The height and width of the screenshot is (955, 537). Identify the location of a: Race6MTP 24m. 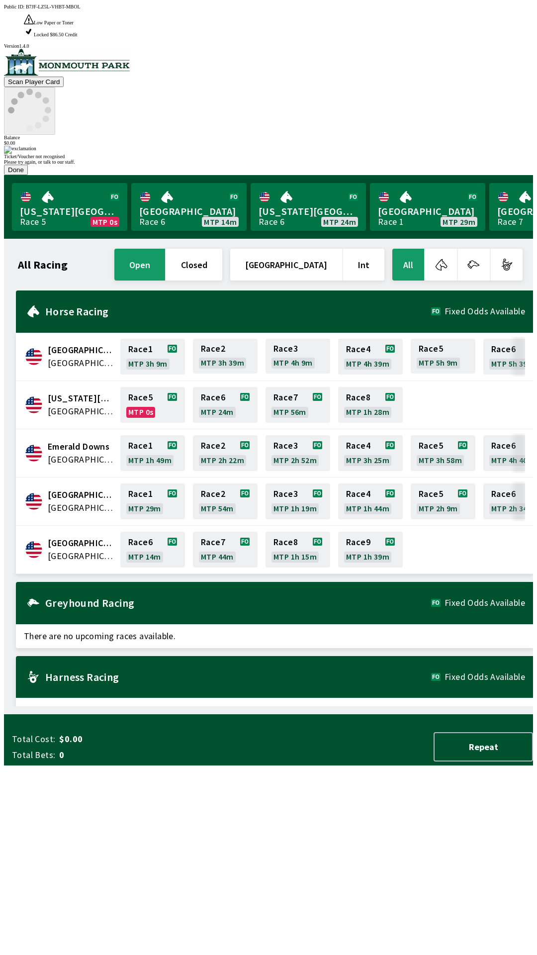
(225, 405).